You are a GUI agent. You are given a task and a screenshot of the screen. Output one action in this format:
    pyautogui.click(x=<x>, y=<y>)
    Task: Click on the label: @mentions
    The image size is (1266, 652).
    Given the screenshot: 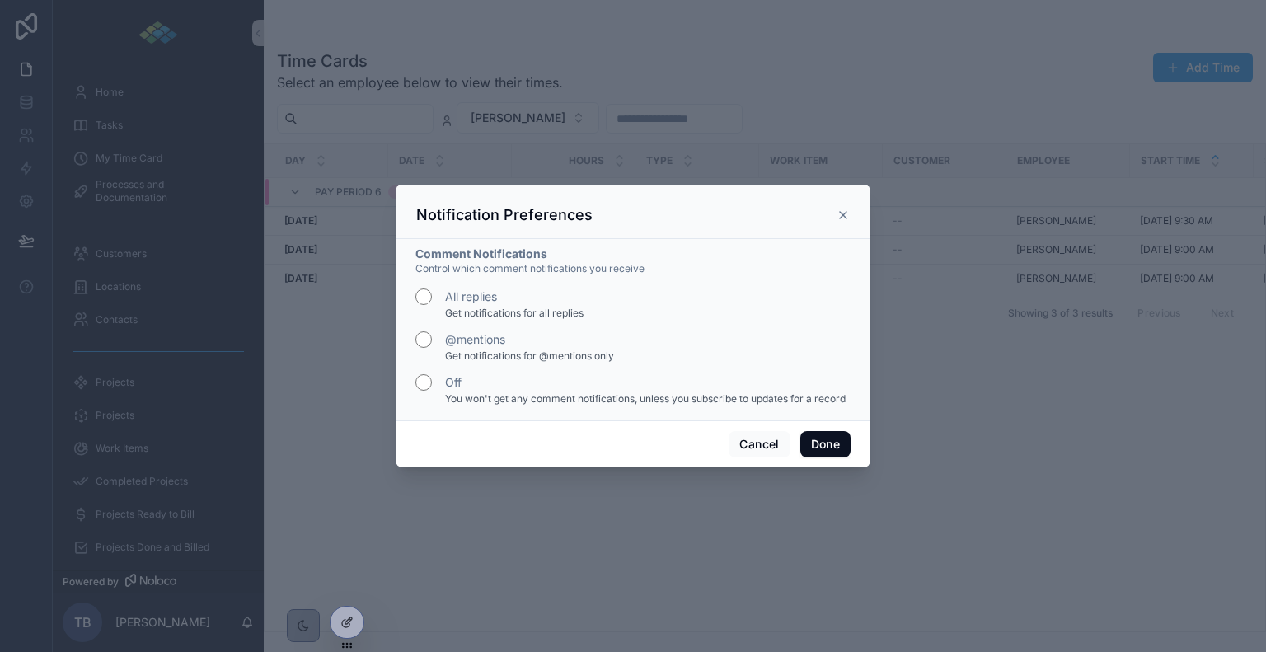 What is the action you would take?
    pyautogui.click(x=475, y=340)
    